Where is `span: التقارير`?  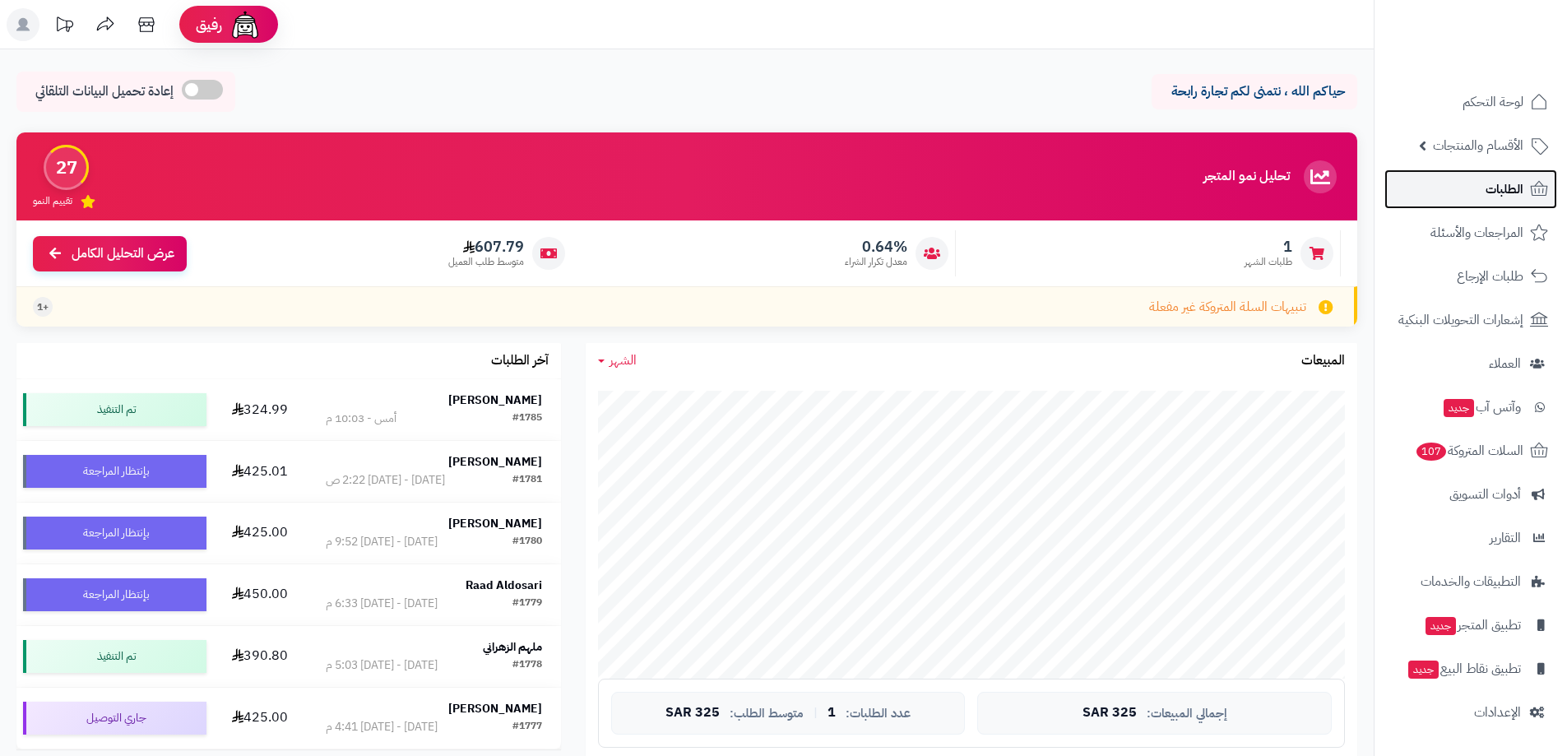
span: التقارير is located at coordinates (1505, 538).